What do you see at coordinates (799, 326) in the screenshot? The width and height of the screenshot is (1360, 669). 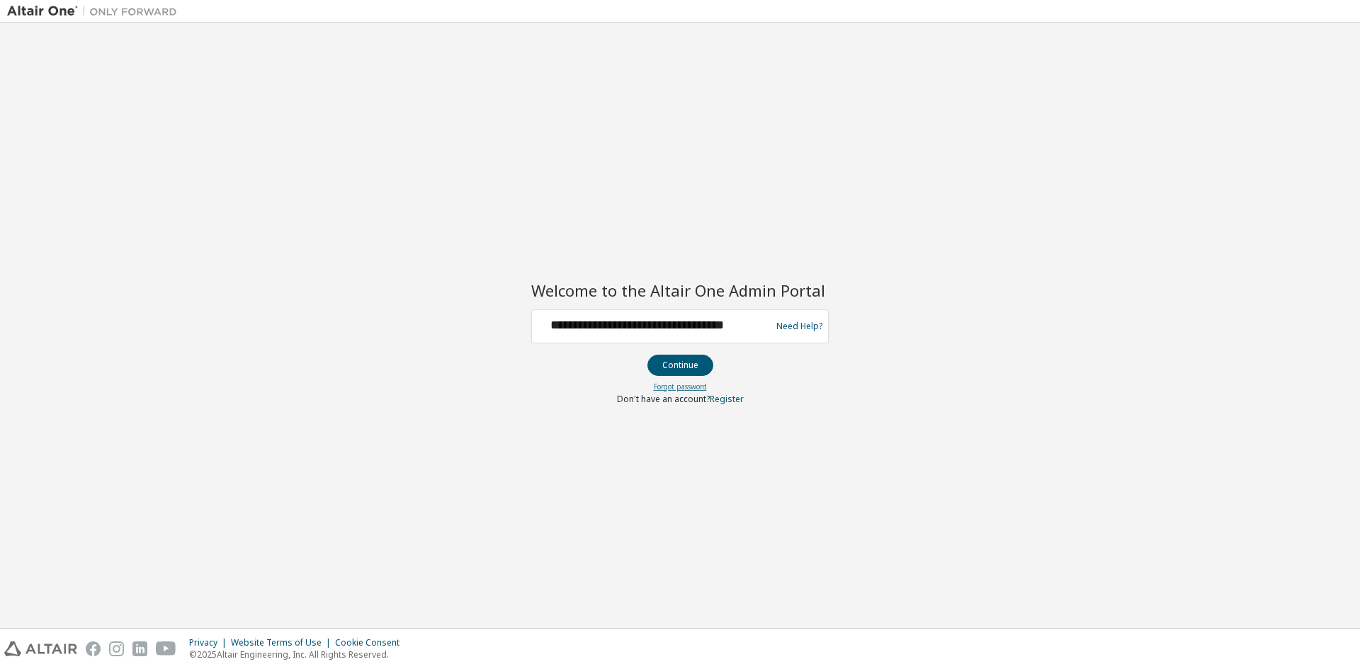 I see `a: Need Help?` at bounding box center [799, 326].